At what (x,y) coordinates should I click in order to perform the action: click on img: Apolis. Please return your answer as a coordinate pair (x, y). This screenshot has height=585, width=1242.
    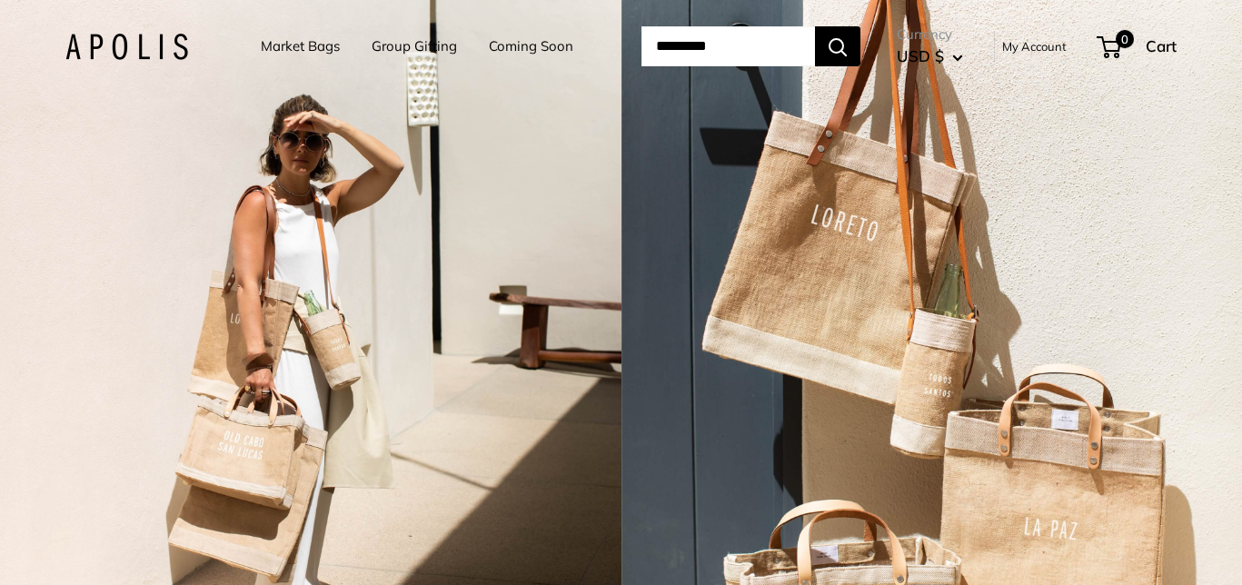
    Looking at the image, I should click on (126, 46).